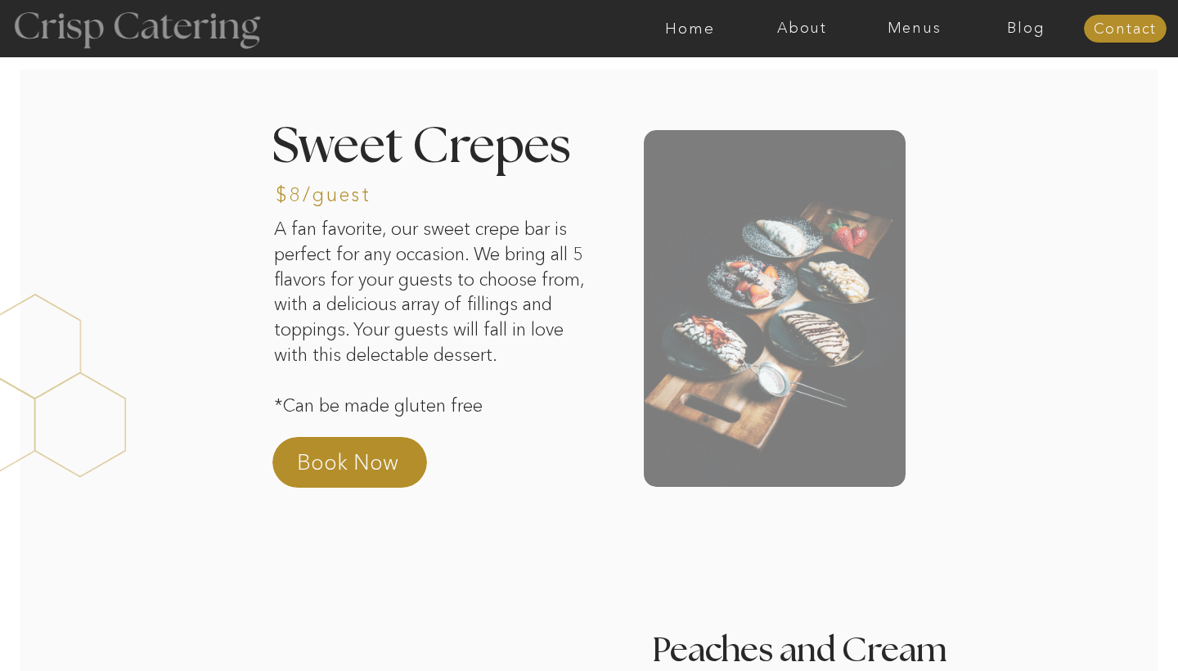  I want to click on nav: Blog, so click(1026, 29).